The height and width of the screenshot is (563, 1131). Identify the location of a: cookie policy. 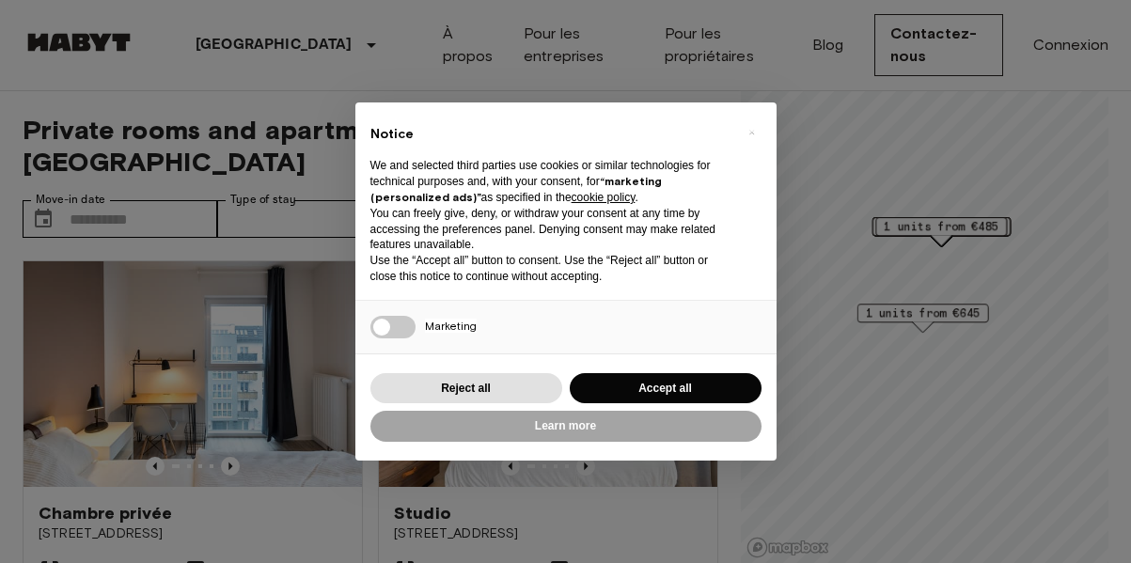
(604, 198).